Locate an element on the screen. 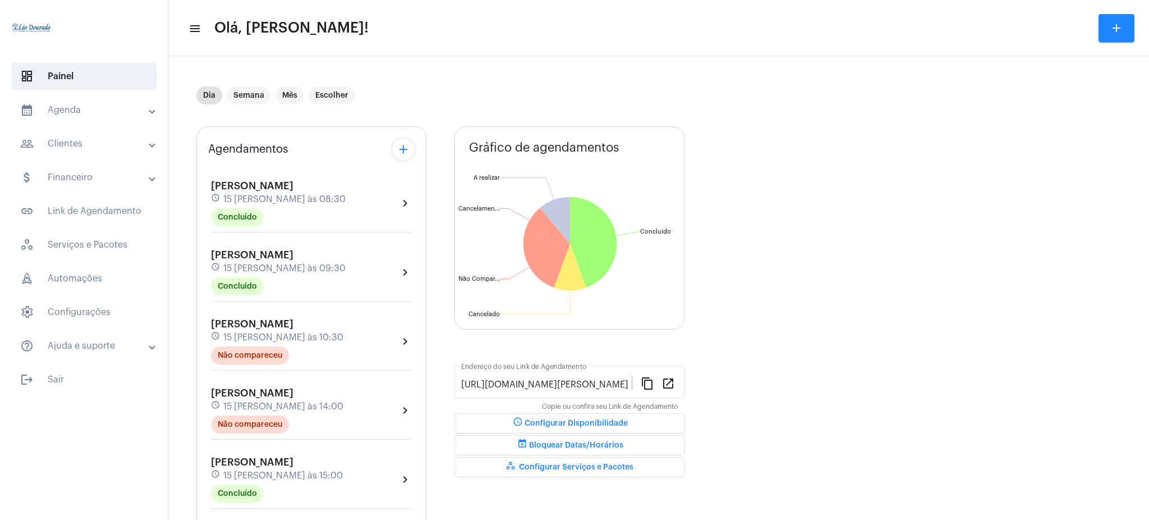 Image resolution: width=1149 pixels, height=520 pixels. input: Link is located at coordinates (547, 384).